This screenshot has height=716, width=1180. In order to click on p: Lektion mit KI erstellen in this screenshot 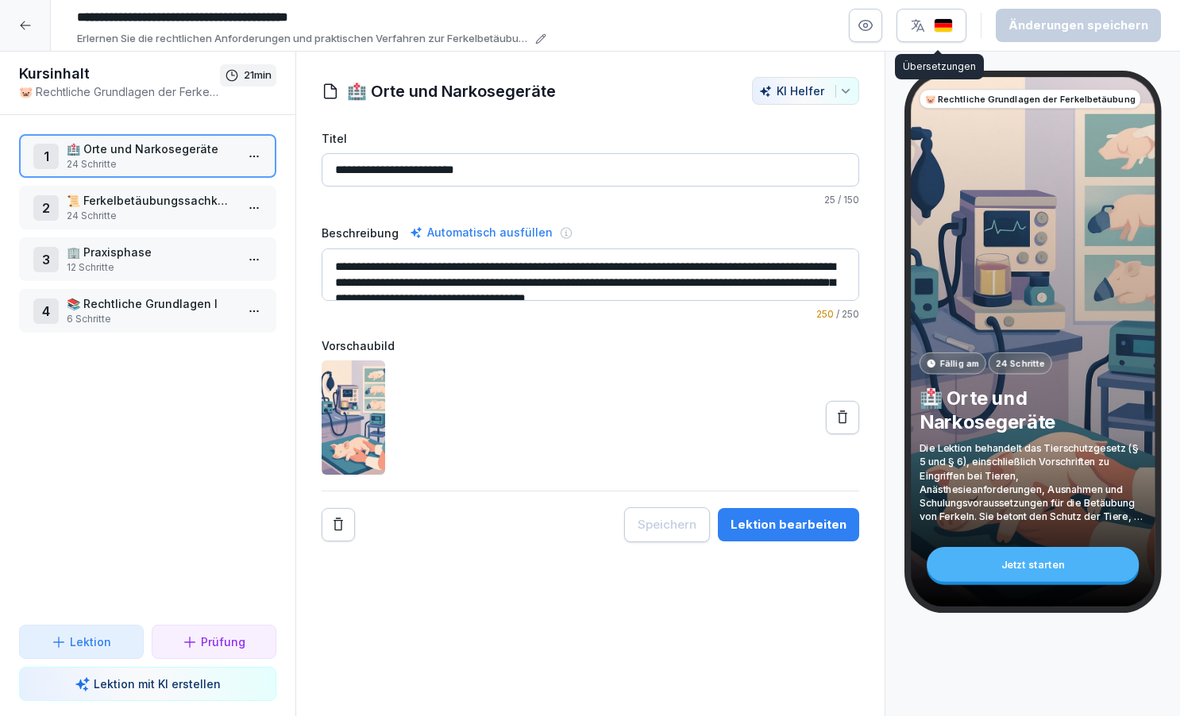, I will do `click(157, 684)`.